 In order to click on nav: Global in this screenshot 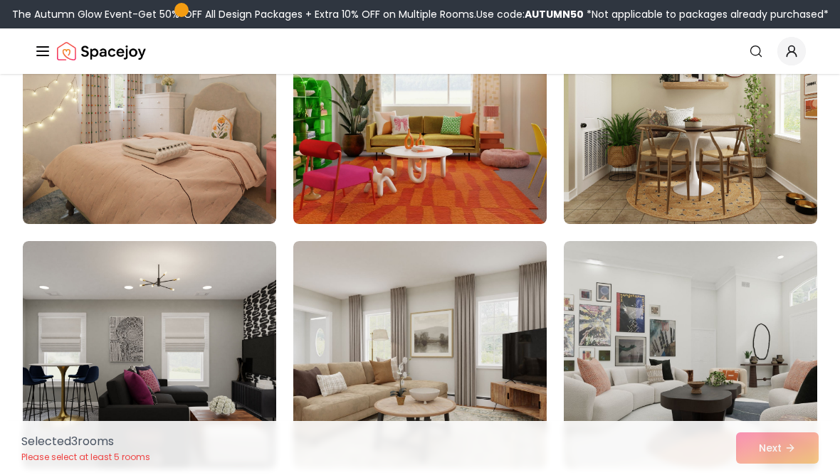, I will do `click(420, 51)`.